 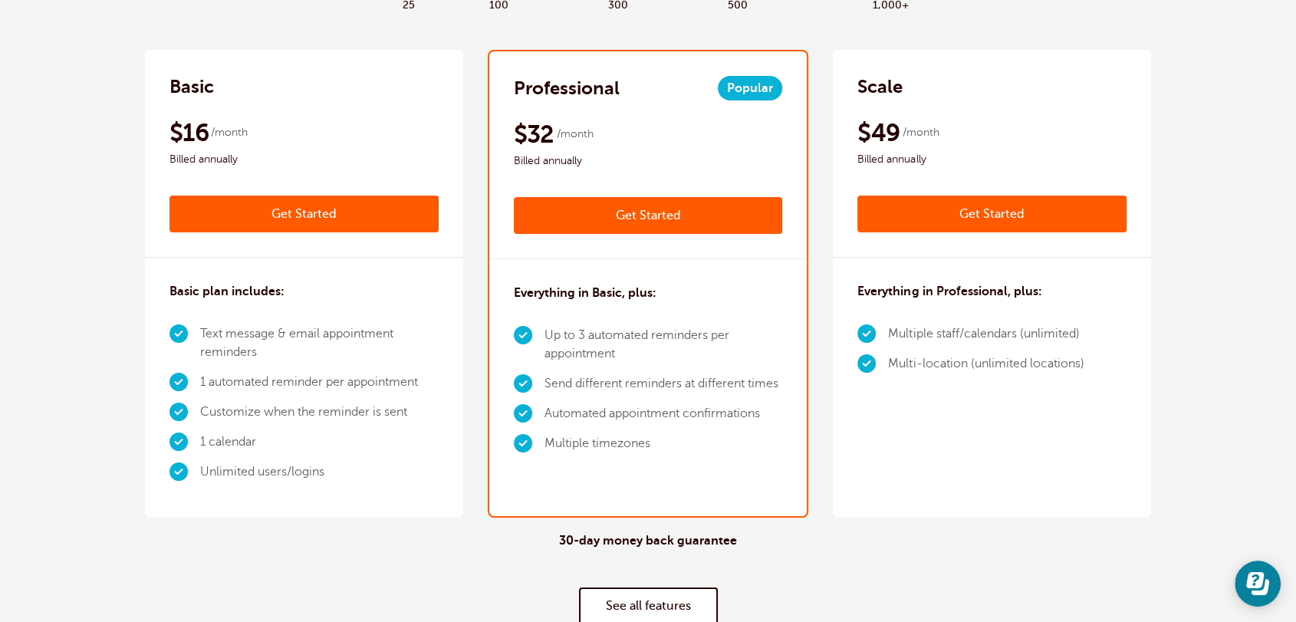 I want to click on li: 1 automated reminder per appointment, so click(x=319, y=382).